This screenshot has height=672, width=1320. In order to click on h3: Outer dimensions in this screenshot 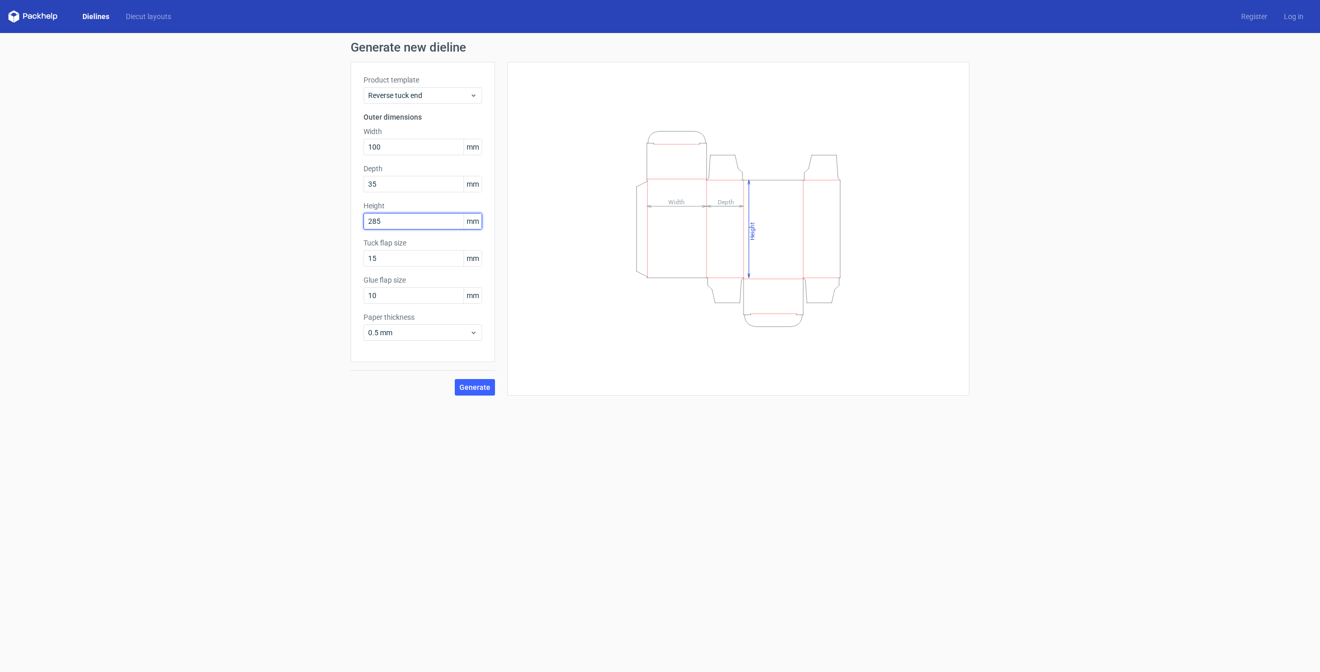, I will do `click(423, 117)`.